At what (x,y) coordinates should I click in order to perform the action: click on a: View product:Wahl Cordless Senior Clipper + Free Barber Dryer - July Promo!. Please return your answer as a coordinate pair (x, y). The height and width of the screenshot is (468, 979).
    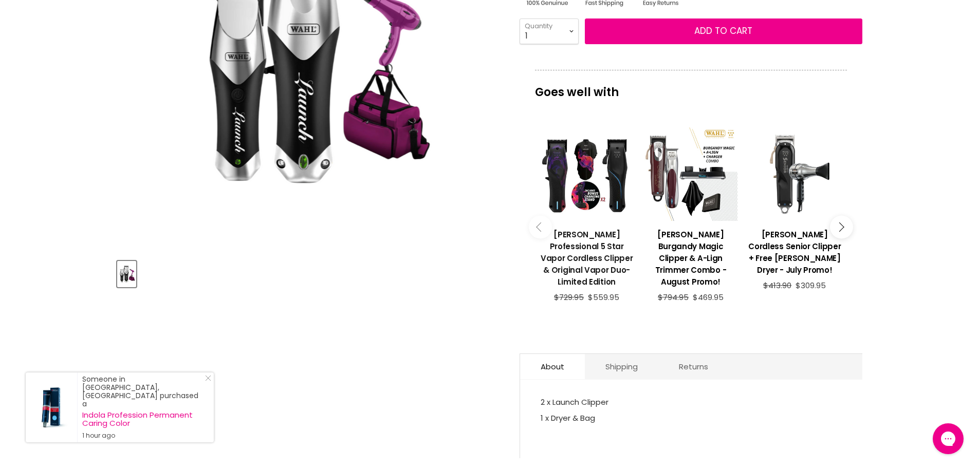
    Looking at the image, I should click on (794, 251).